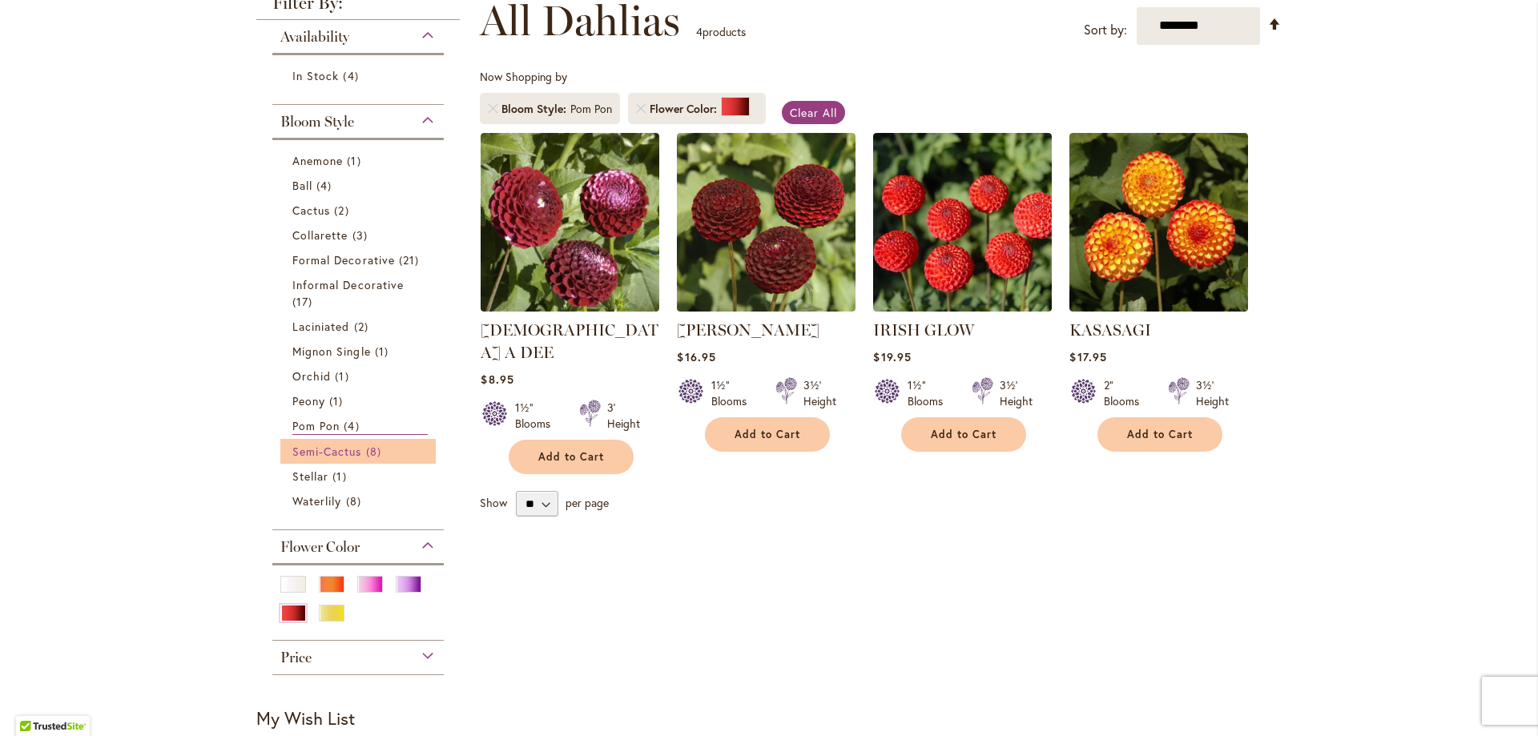 The image size is (1538, 736). Describe the element at coordinates (332, 351) in the screenshot. I see `span: Mignon Single` at that location.